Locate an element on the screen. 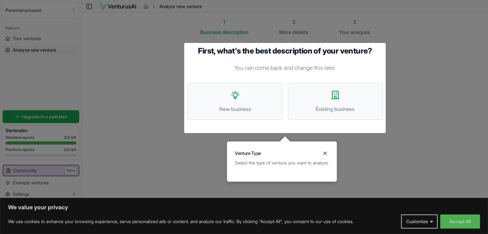 The width and height of the screenshot is (488, 234). button: Accept All is located at coordinates (460, 222).